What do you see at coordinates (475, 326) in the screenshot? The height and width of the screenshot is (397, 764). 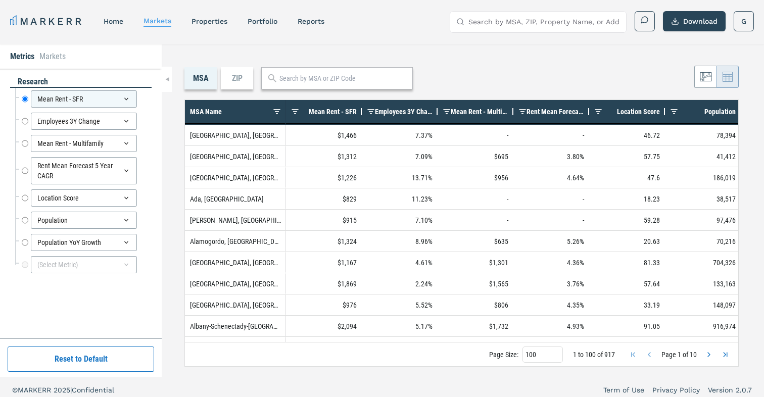 I see `div: $1,732` at bounding box center [475, 326].